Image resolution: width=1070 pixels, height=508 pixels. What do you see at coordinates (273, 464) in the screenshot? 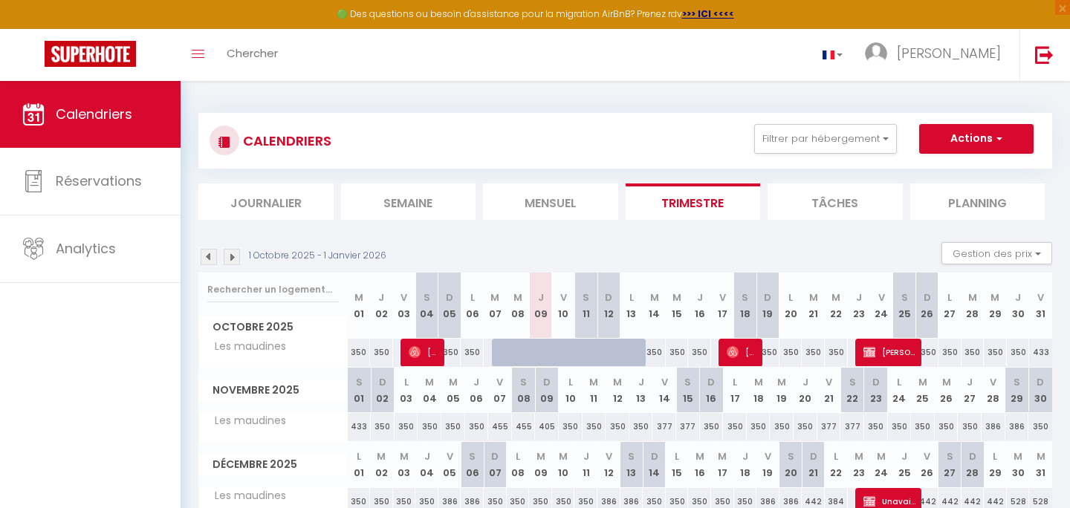
I see `span: Décembre 2025` at bounding box center [273, 464].